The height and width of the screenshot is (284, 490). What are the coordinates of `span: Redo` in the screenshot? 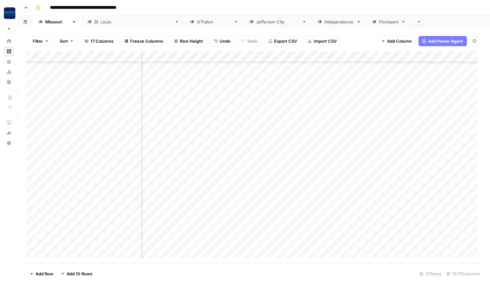 It's located at (253, 41).